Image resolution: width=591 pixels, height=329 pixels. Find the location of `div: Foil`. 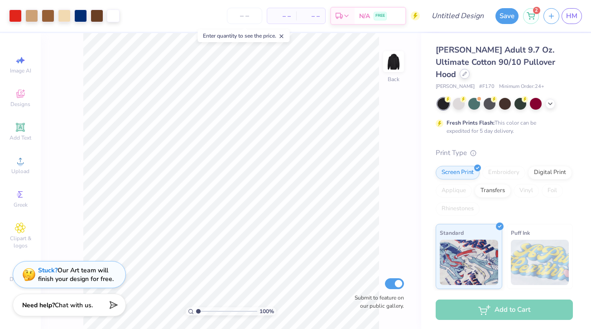

div: Foil is located at coordinates (552, 191).